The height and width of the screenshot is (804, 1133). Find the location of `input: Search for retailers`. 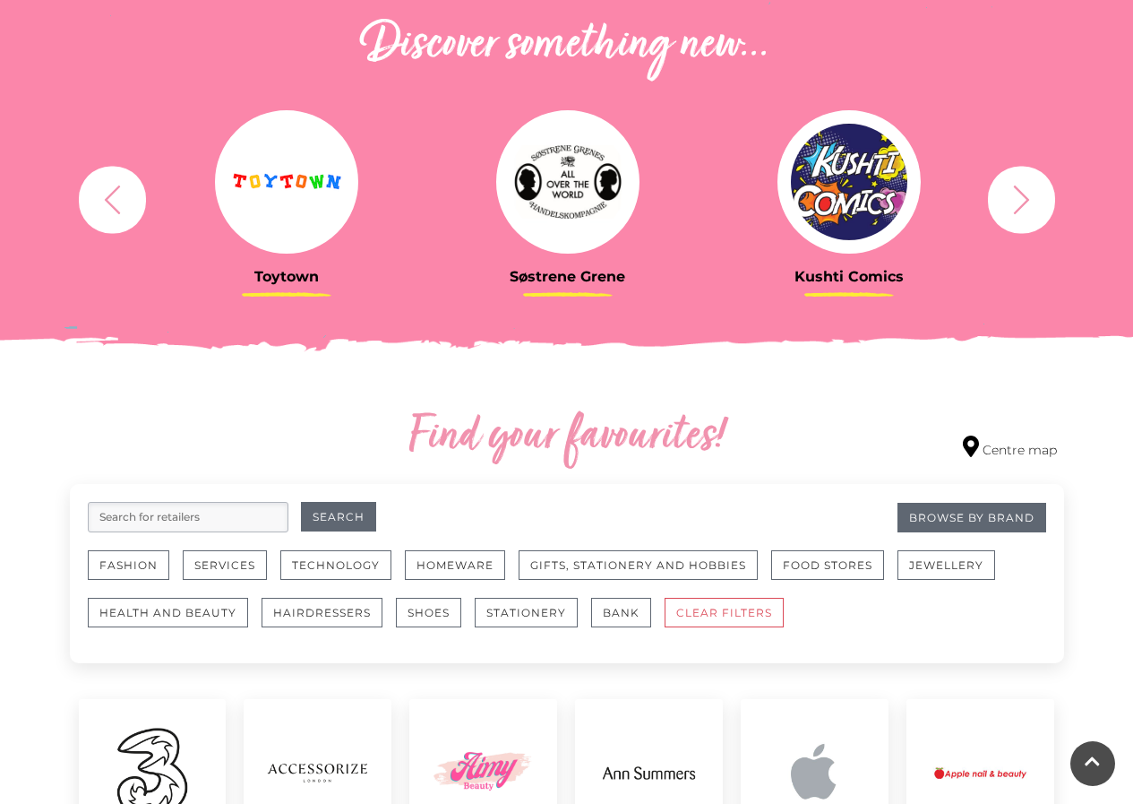

input: Search for retailers is located at coordinates (188, 517).